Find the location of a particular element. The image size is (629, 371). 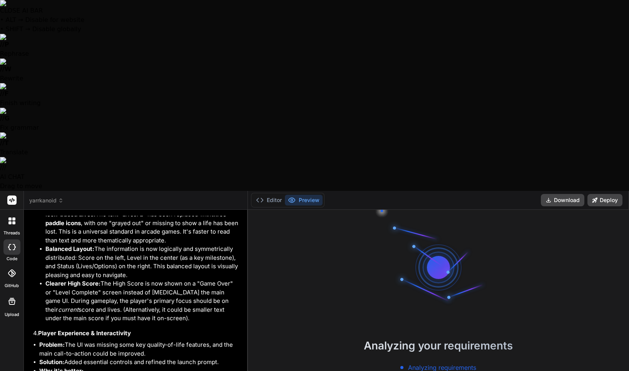

li: The information is now logically and symmetrically distributed: Score on the left, Level in the c... is located at coordinates (143, 262).